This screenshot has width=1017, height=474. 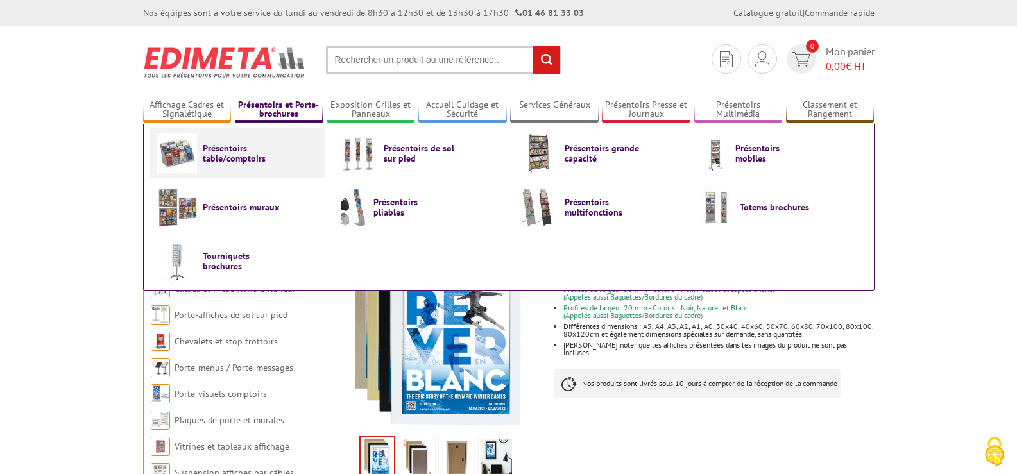 I want to click on img: Présentoirs mobiles, so click(x=715, y=153).